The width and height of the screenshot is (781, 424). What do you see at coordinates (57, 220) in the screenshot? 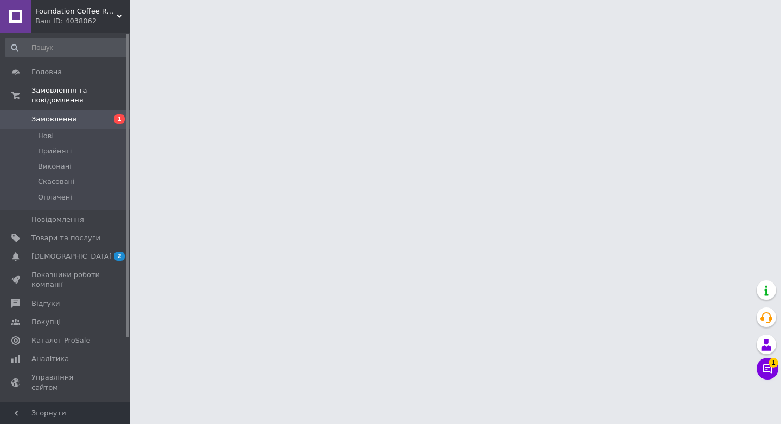
I see `span: Повідомлення` at bounding box center [57, 220].